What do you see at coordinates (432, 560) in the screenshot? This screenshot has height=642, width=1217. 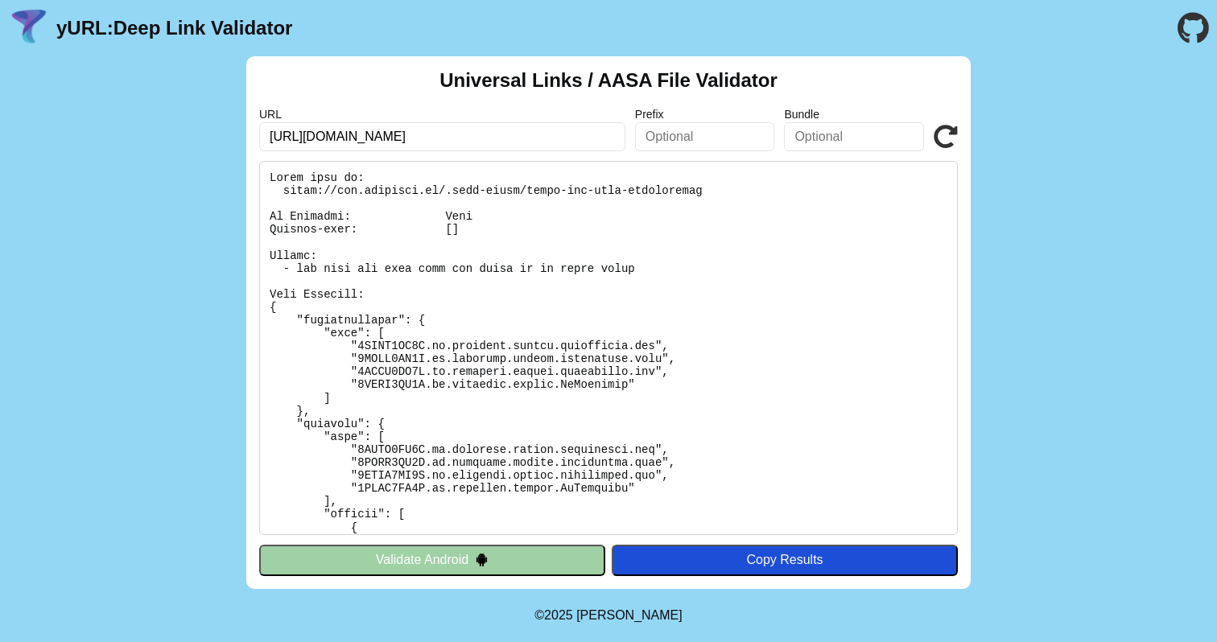 I see `button: Validate Android` at bounding box center [432, 560].